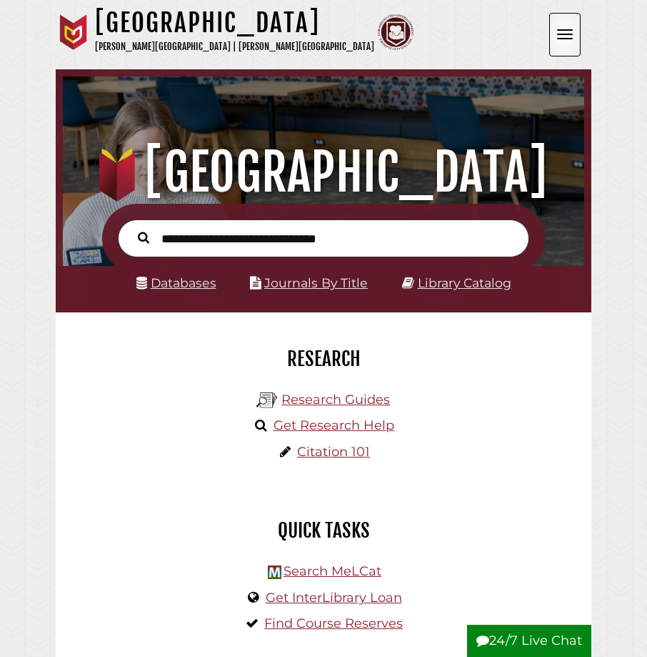 The image size is (647, 657). I want to click on a: Get InterLibrary Loan, so click(334, 597).